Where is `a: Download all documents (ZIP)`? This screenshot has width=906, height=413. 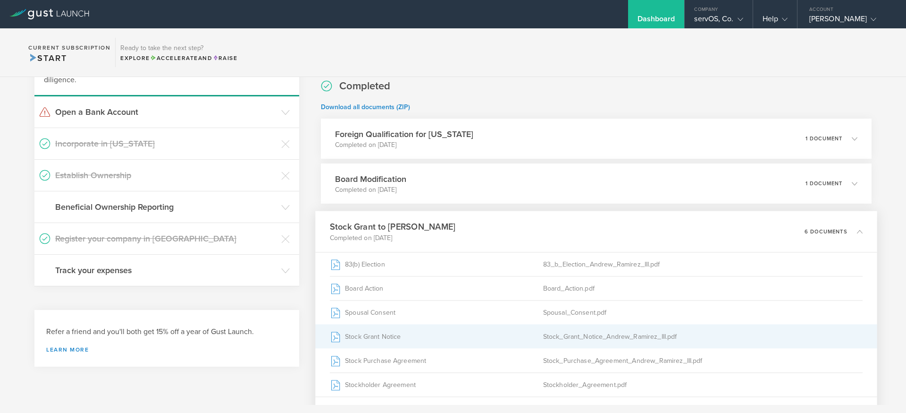
a: Download all documents (ZIP) is located at coordinates (365, 107).